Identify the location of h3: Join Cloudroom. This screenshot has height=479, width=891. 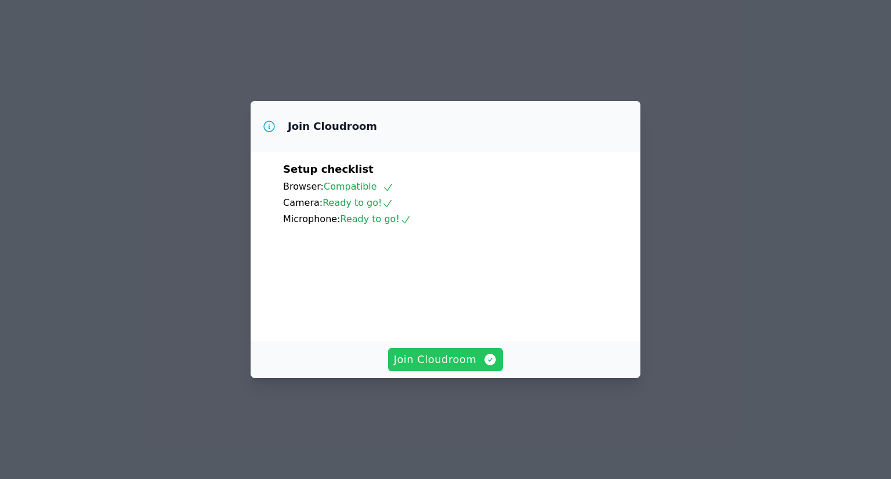
(332, 126).